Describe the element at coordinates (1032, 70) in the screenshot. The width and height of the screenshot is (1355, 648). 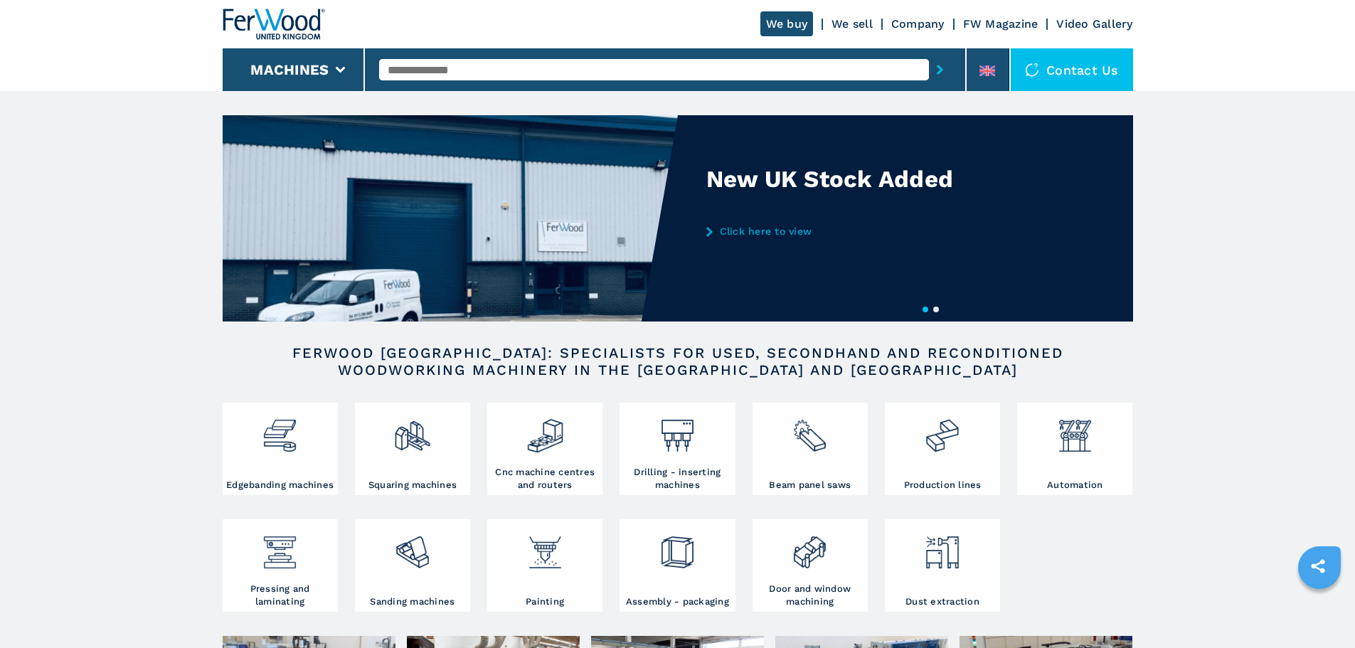
I see `img: Contact us` at that location.